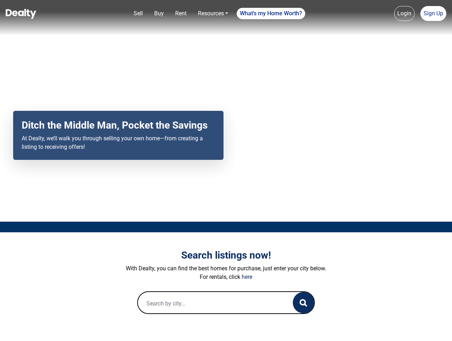 The height and width of the screenshot is (341, 452). I want to click on a: Buy, so click(159, 14).